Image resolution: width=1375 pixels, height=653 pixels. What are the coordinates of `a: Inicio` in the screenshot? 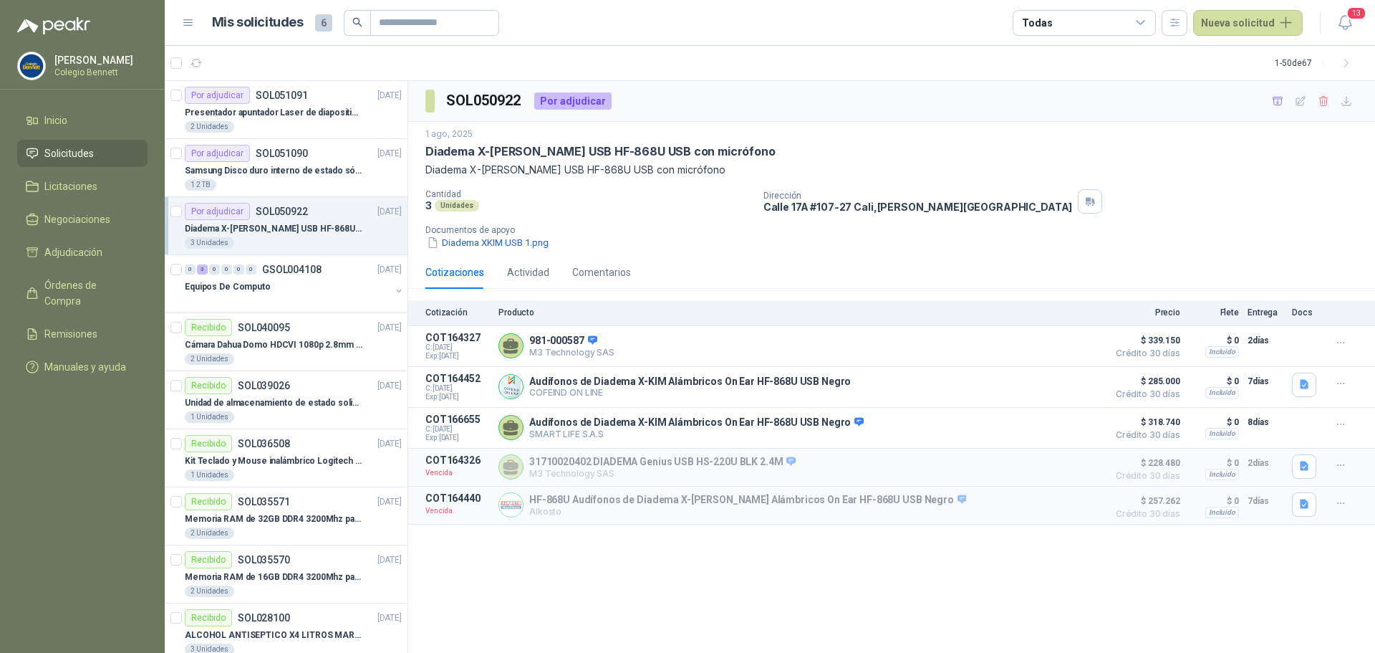 It's located at (82, 120).